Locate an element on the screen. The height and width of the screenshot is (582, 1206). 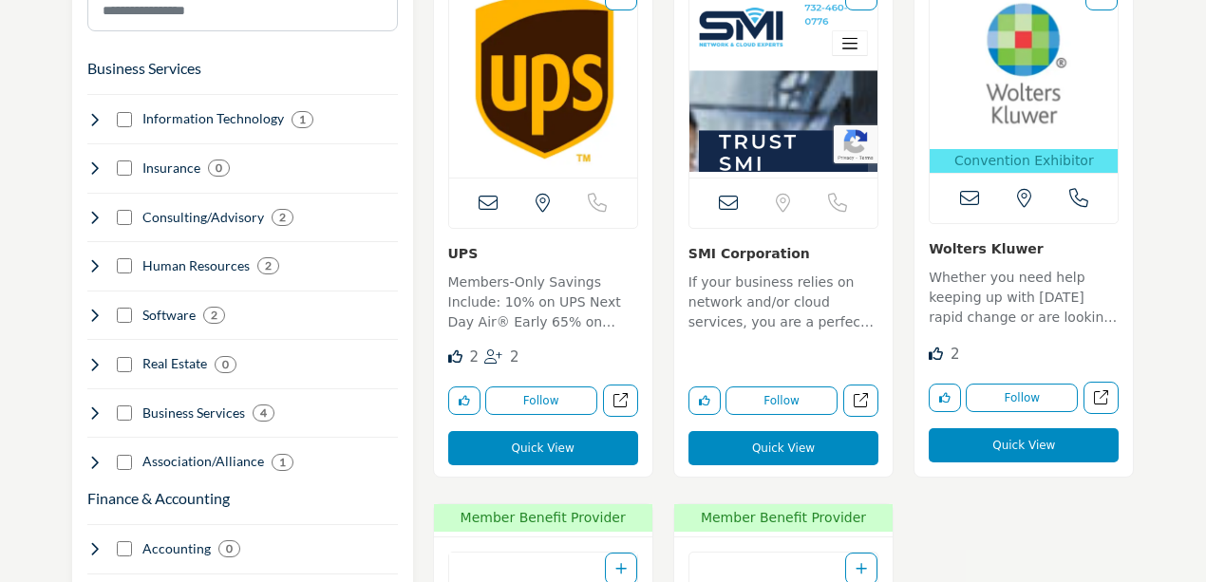
h3: SMI Corporation is located at coordinates (783, 253).